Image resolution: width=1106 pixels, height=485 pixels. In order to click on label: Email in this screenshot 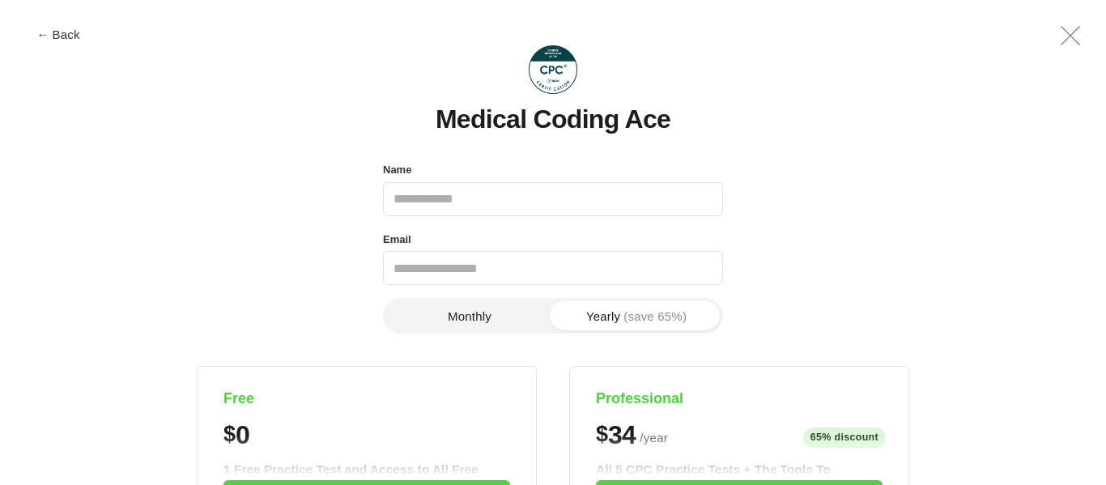, I will do `click(397, 240)`.